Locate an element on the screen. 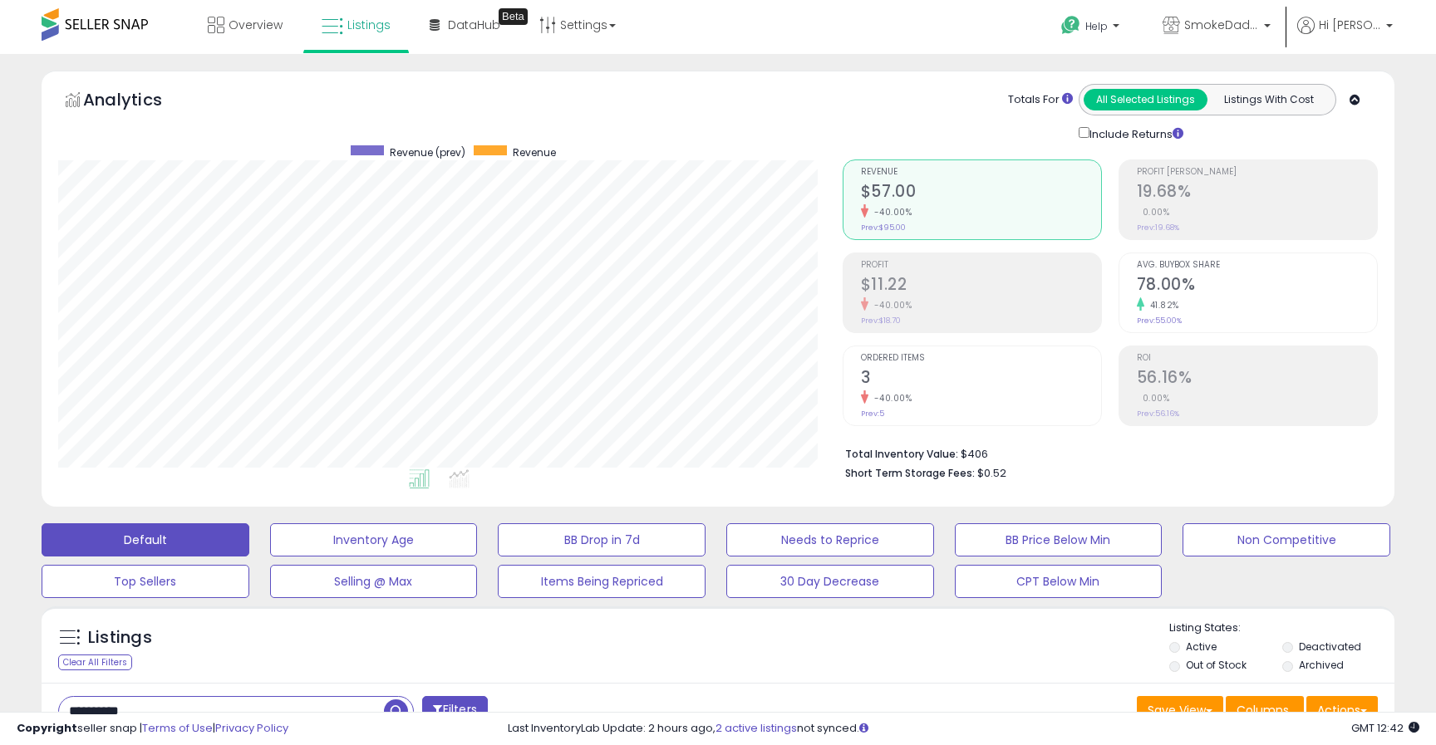 This screenshot has width=1436, height=745. label: Archived is located at coordinates (1321, 665).